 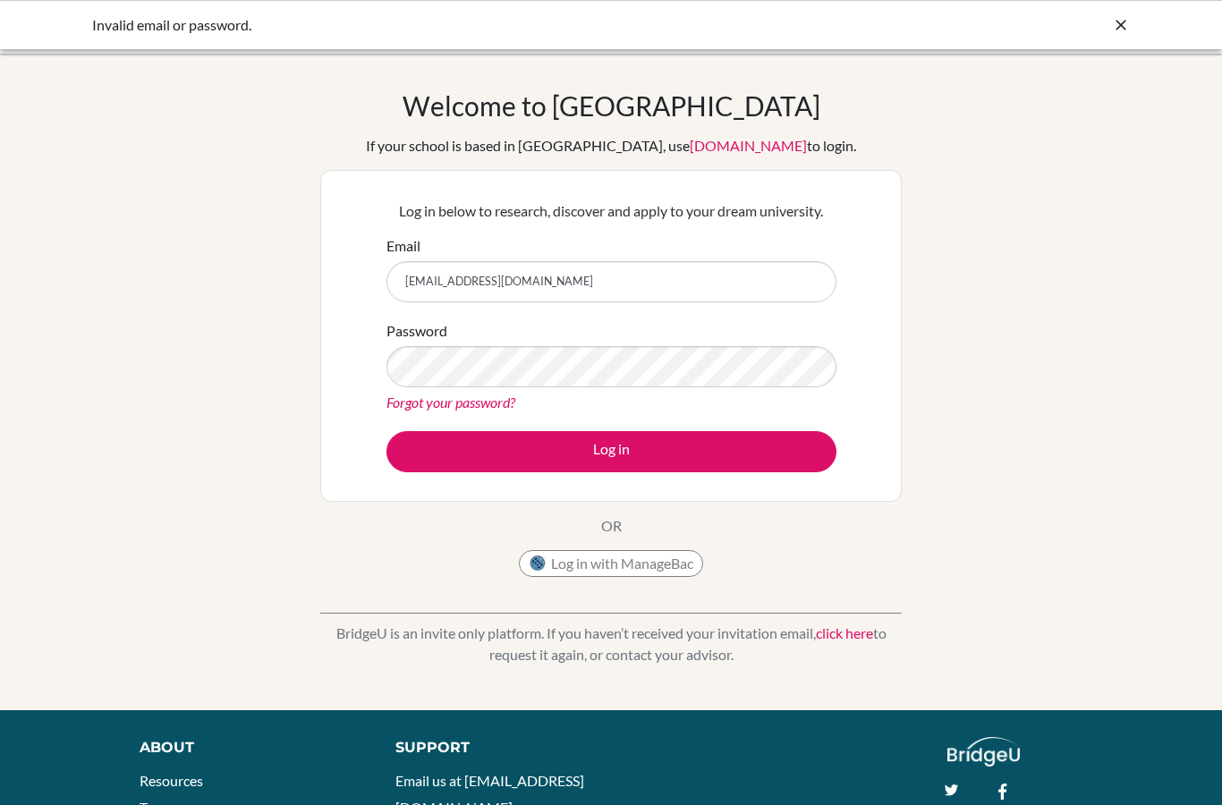 I want to click on p: OR, so click(x=611, y=526).